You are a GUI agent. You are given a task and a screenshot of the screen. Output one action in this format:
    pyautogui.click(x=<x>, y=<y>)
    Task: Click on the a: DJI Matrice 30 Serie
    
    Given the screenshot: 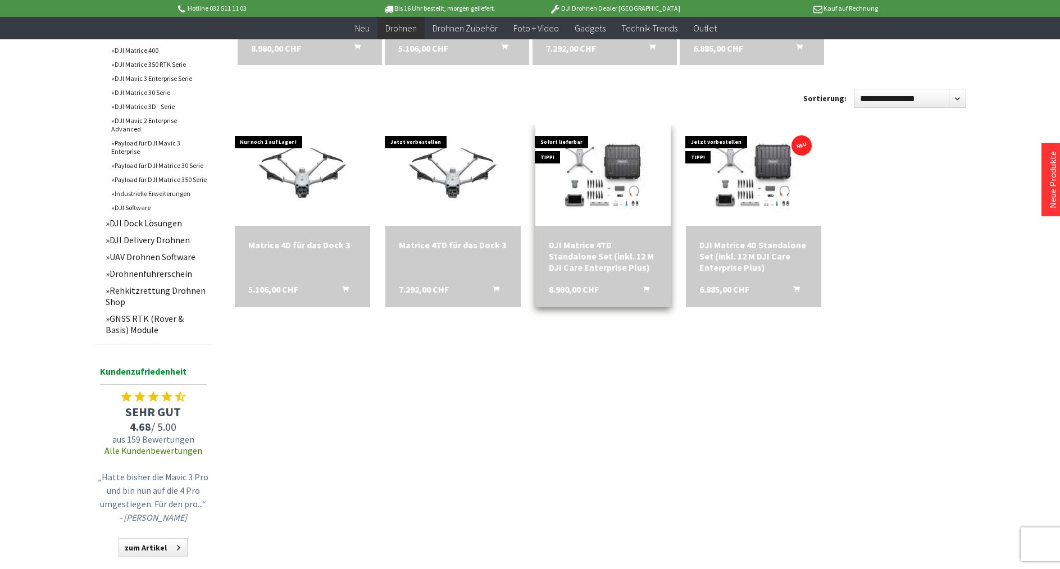 What is the action you would take?
    pyautogui.click(x=159, y=92)
    